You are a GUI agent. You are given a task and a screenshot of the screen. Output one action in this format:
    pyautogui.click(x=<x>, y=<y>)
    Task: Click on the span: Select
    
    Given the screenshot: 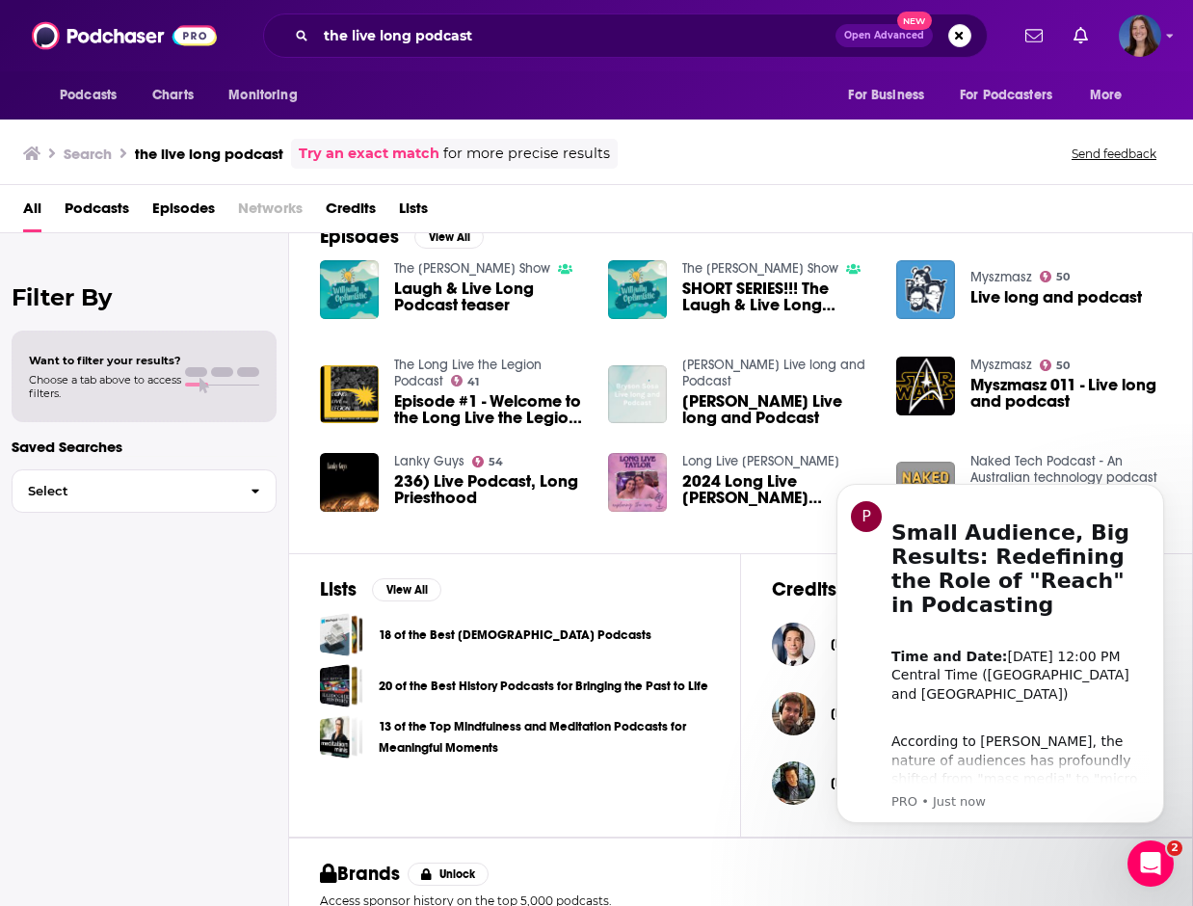 What is the action you would take?
    pyautogui.click(x=123, y=491)
    